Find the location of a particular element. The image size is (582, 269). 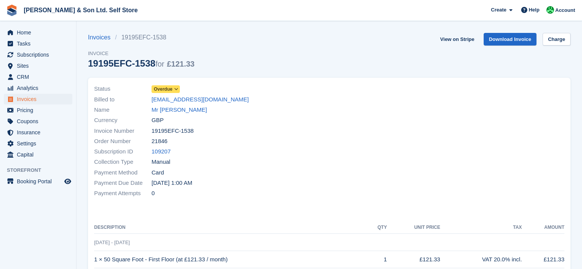

span: Status is located at coordinates (123, 89).